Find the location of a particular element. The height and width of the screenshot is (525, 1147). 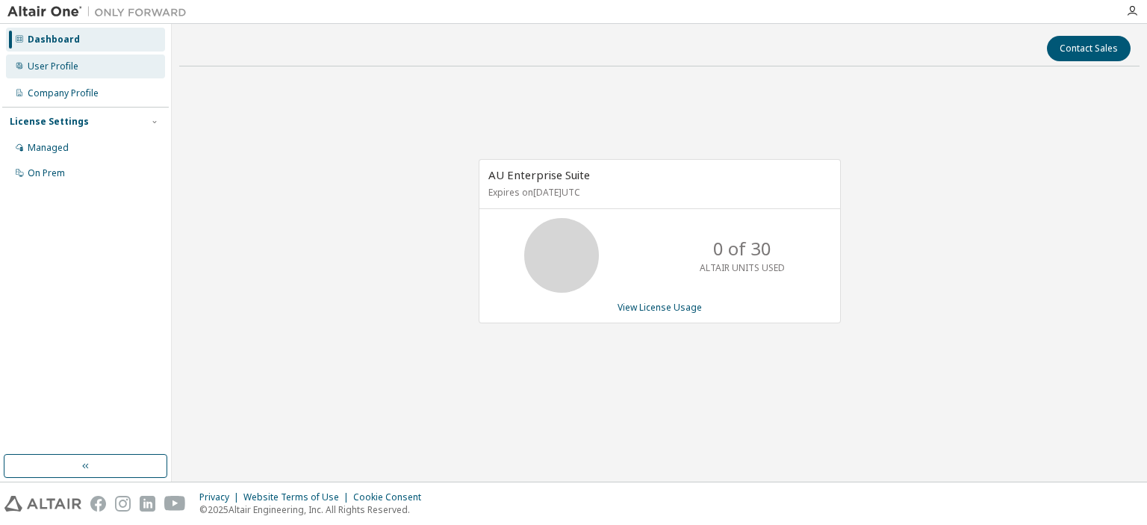

p: ALTAIR UNITS USED is located at coordinates (742, 267).